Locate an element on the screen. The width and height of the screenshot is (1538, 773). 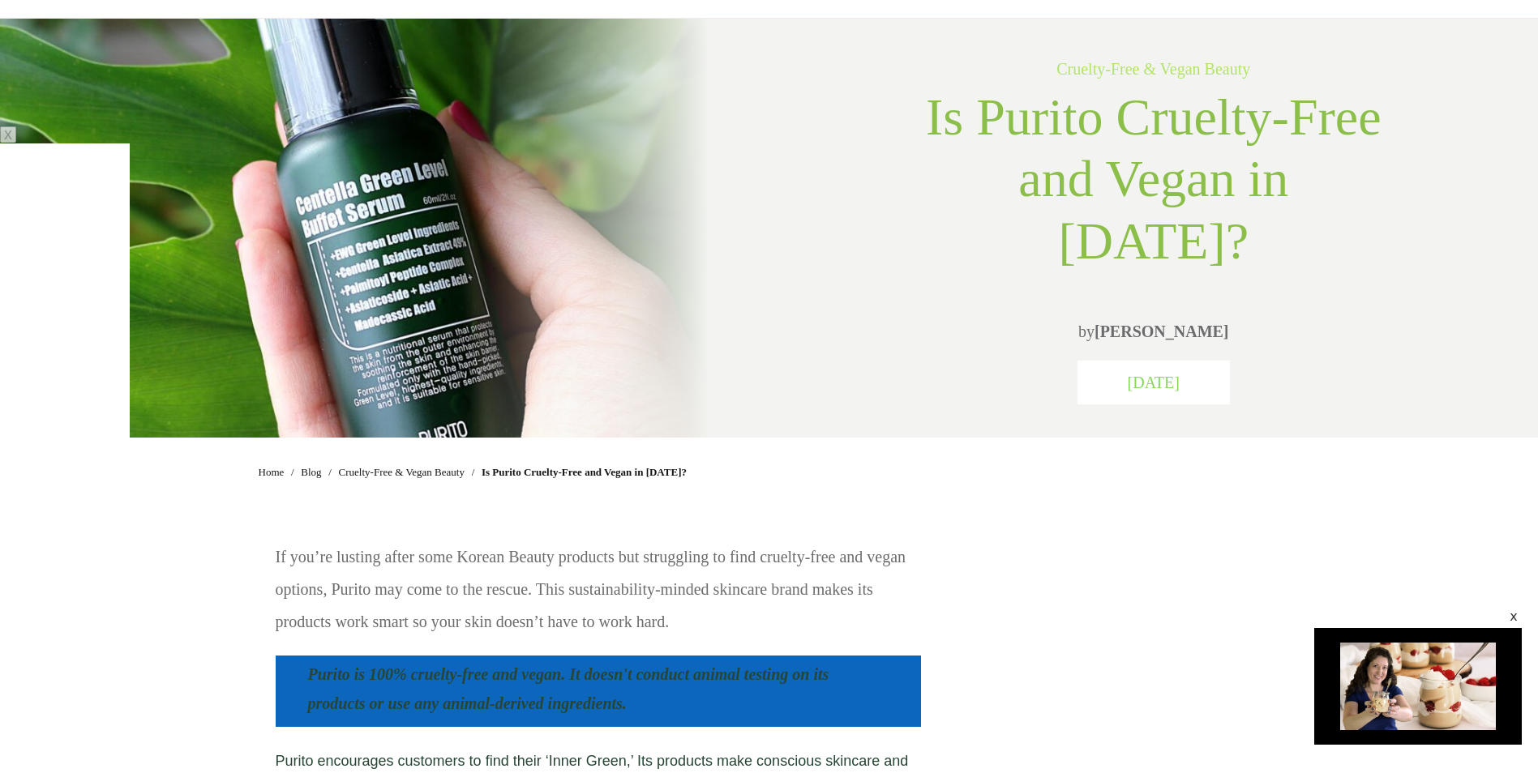
strong: Purito is 100% cruelty-free and vegan. It doesn't conduct animal testing on its products or use a... is located at coordinates (568, 689).